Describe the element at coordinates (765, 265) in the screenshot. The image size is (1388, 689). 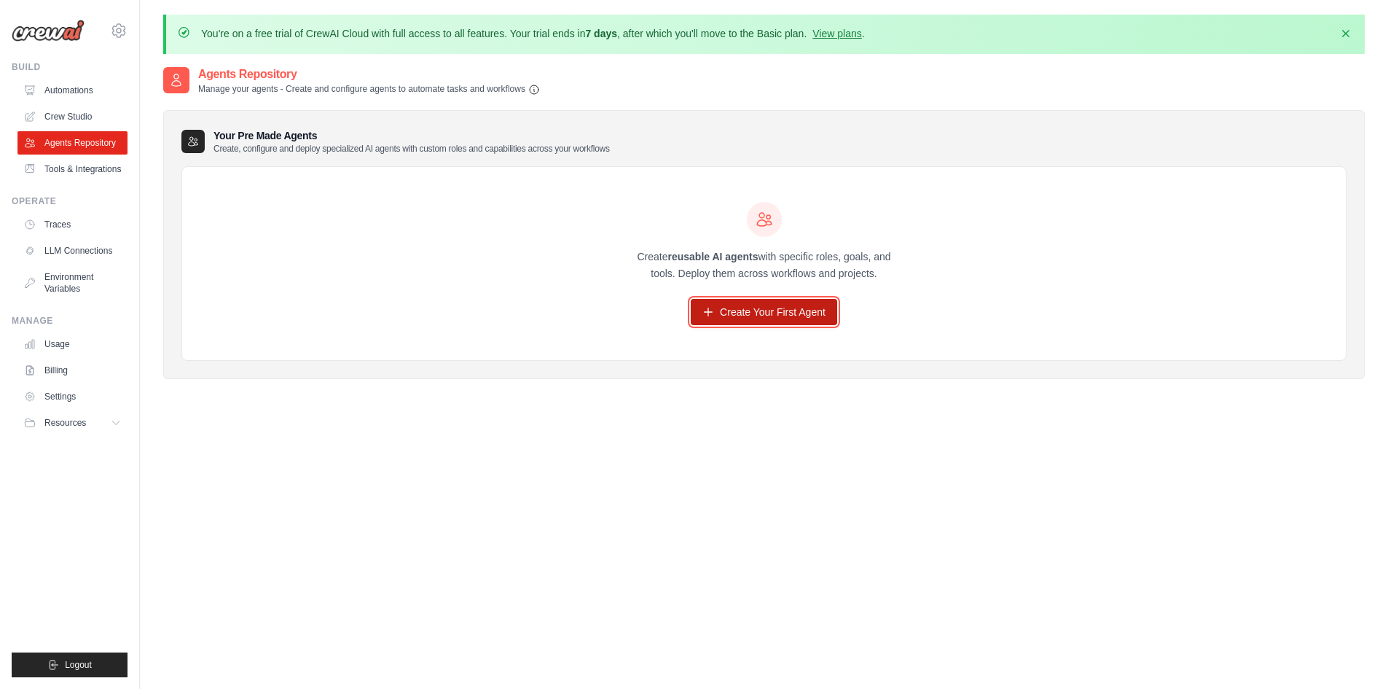
I see `p: Create with specific roles, goals, and tools. Deploy them across workflows and projects.` at that location.